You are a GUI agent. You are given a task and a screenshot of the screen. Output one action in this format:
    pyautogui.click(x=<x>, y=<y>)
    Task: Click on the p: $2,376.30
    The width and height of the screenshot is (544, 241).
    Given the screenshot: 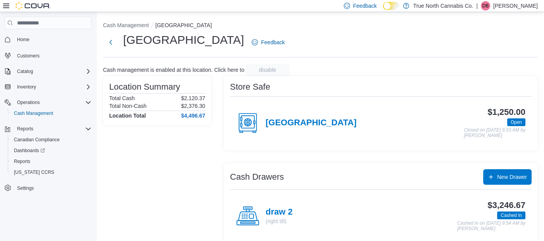 What is the action you would take?
    pyautogui.click(x=193, y=106)
    